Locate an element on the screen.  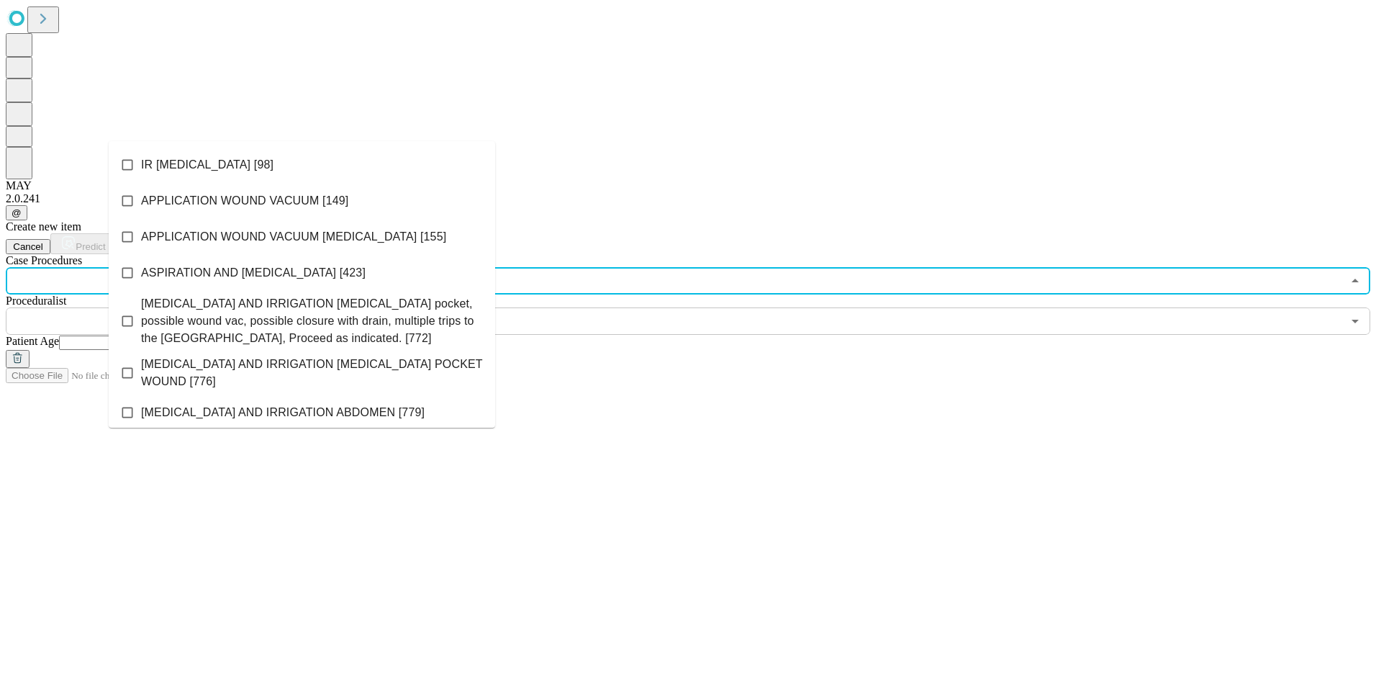
span: Cancel is located at coordinates (28, 246).